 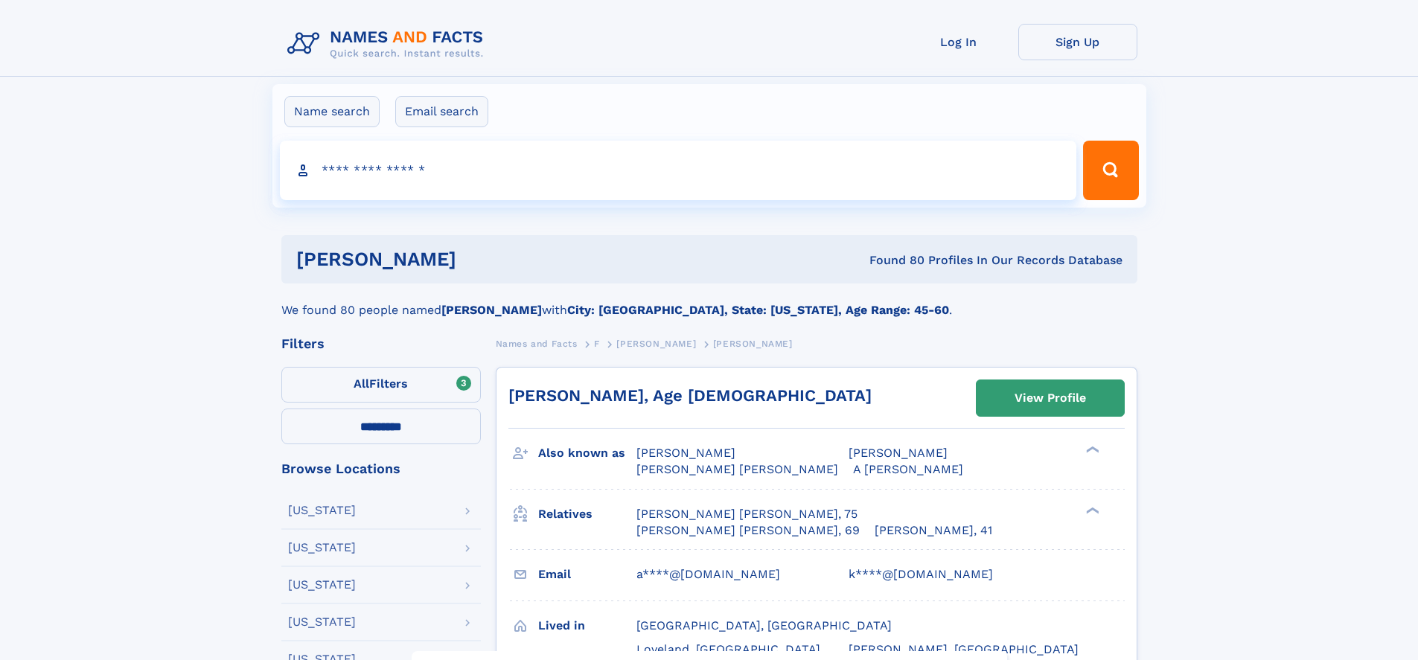 I want to click on span: F, so click(x=597, y=344).